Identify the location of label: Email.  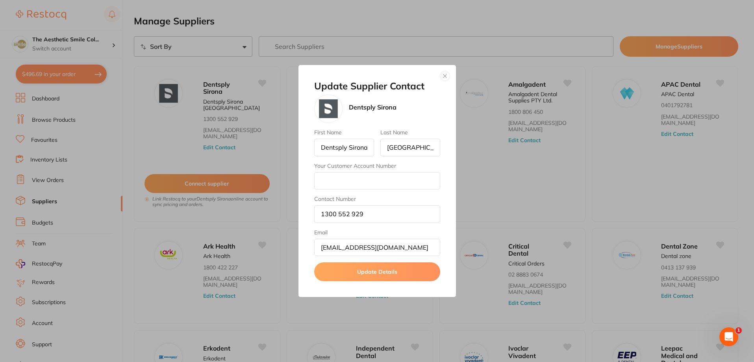
(377, 232).